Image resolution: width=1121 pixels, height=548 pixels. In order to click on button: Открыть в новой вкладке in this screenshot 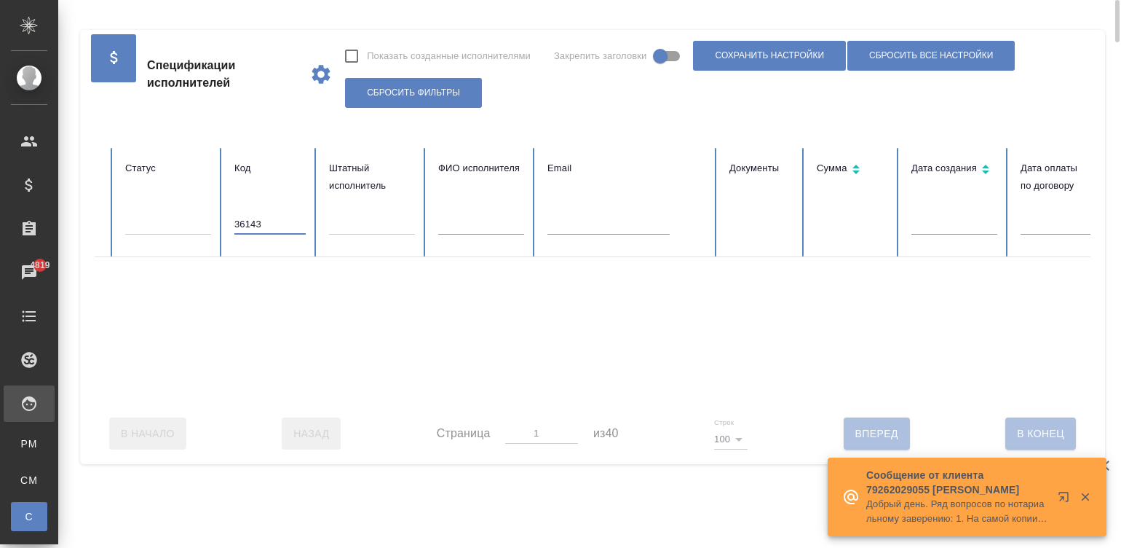, I will do `click(1067, 500)`.